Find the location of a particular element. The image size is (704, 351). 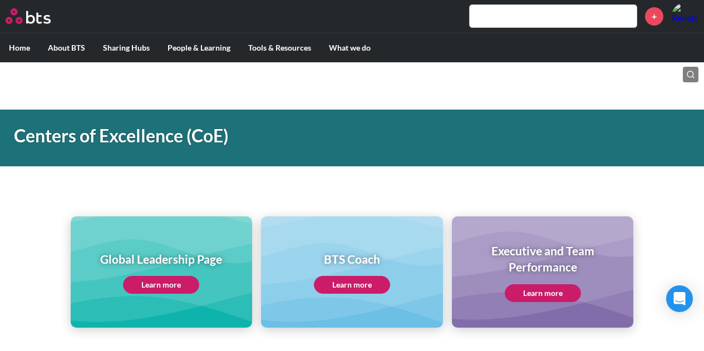

label: People & Learning is located at coordinates (199, 48).